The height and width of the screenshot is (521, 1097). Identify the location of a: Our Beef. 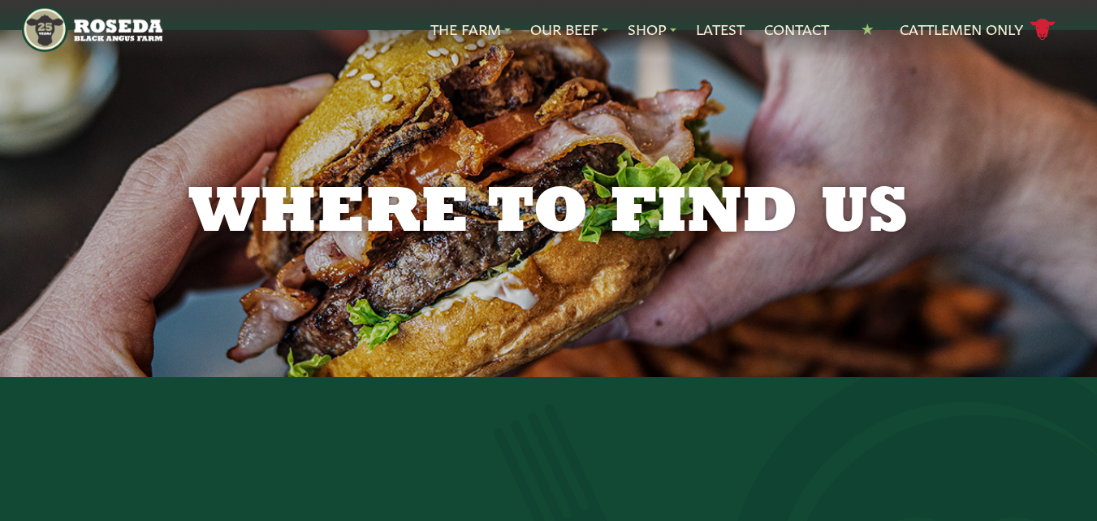
(569, 29).